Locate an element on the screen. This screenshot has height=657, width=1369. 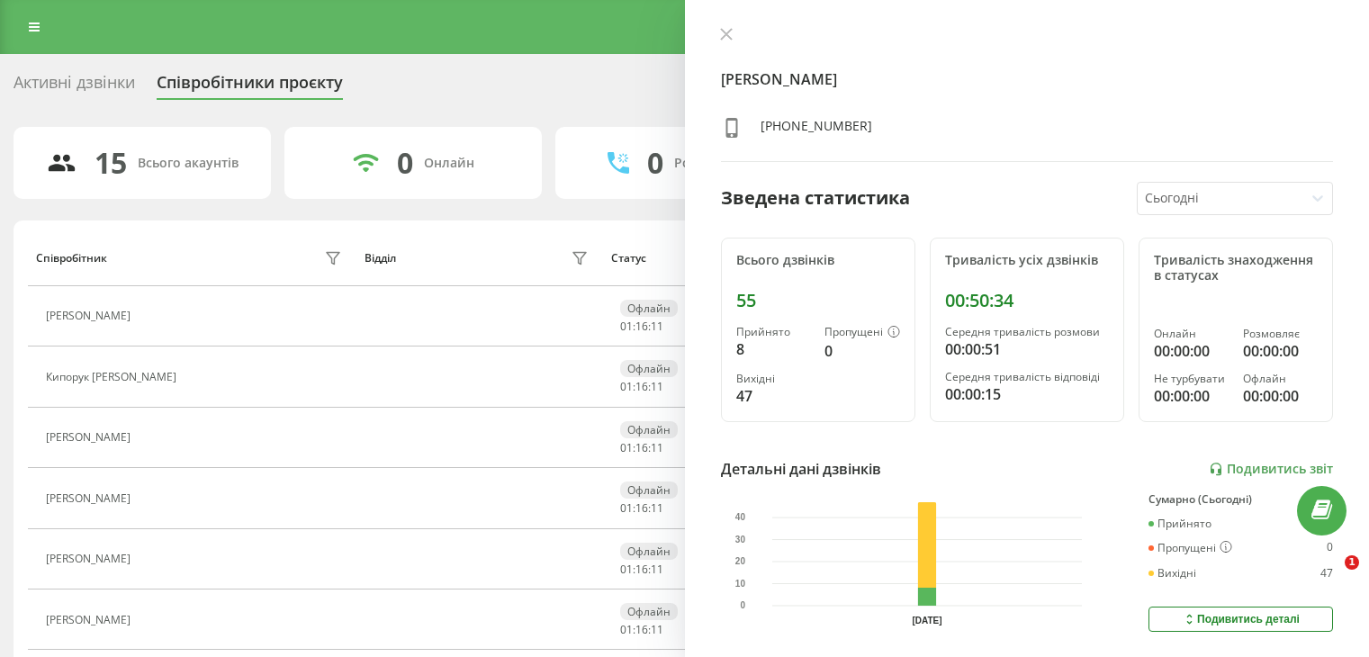
div: Розмовляє is located at coordinates (1280, 334).